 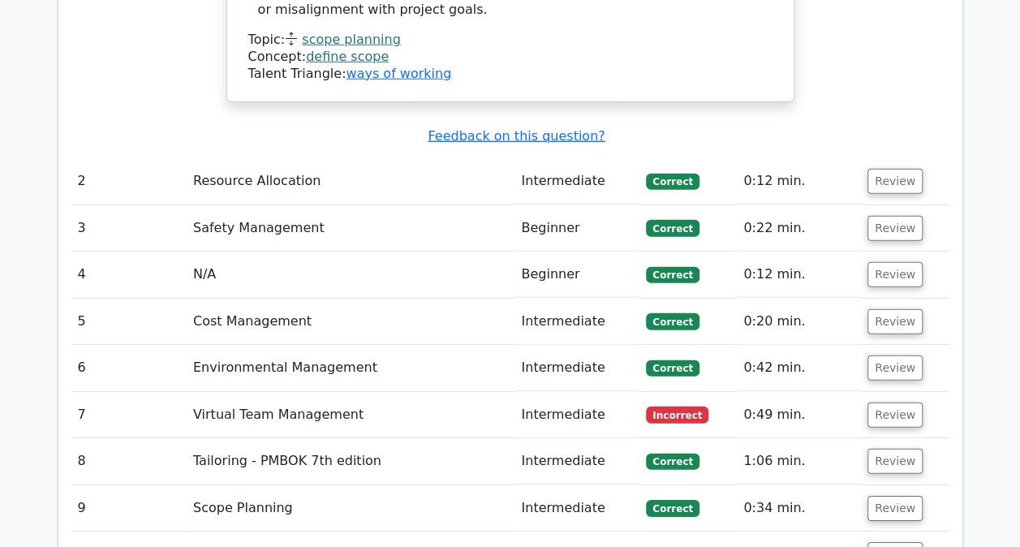 I want to click on a: define scope, so click(x=347, y=56).